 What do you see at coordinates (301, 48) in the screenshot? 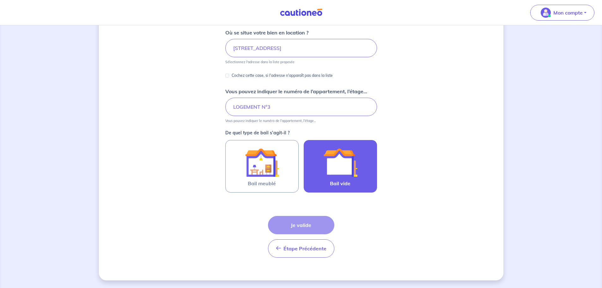
I see `input: 2 rue de paris, 59000 lille` at bounding box center [301, 48].